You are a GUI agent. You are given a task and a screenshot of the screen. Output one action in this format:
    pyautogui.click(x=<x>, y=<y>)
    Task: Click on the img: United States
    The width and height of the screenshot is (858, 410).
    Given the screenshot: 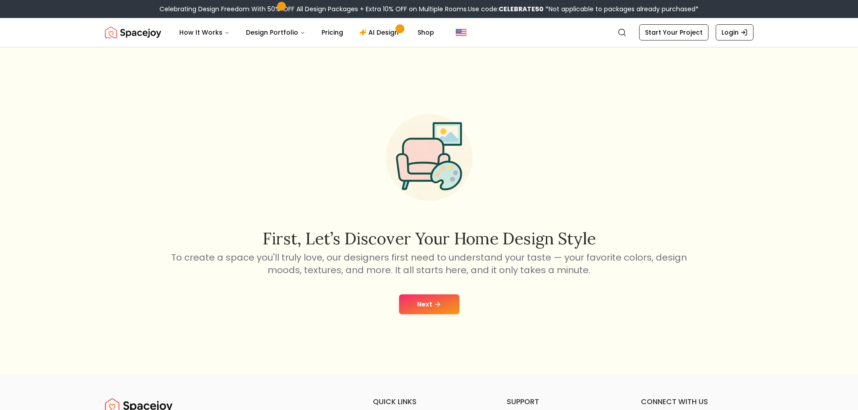 What is the action you would take?
    pyautogui.click(x=461, y=32)
    